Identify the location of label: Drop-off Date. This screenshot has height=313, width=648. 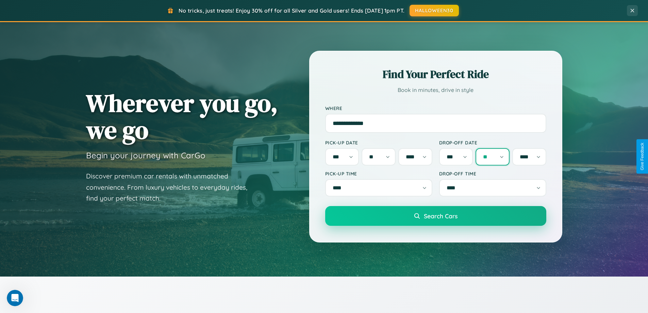
(493, 142).